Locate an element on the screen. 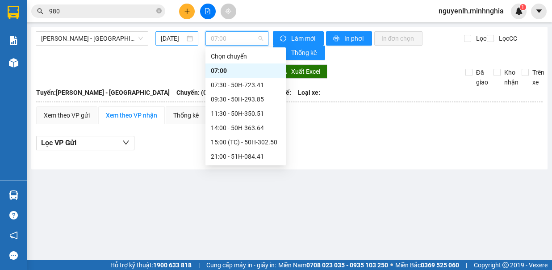  span: down is located at coordinates (126, 142).